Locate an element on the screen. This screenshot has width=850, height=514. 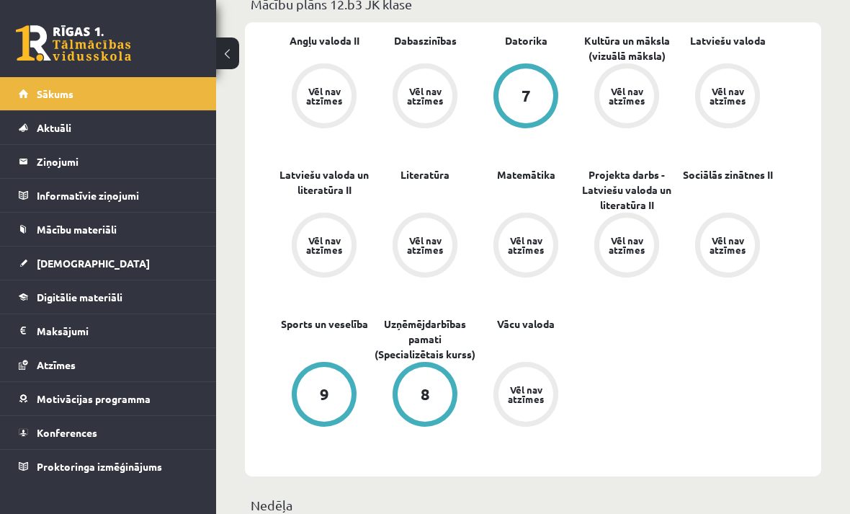
legend: Maksājumi is located at coordinates (117, 331).